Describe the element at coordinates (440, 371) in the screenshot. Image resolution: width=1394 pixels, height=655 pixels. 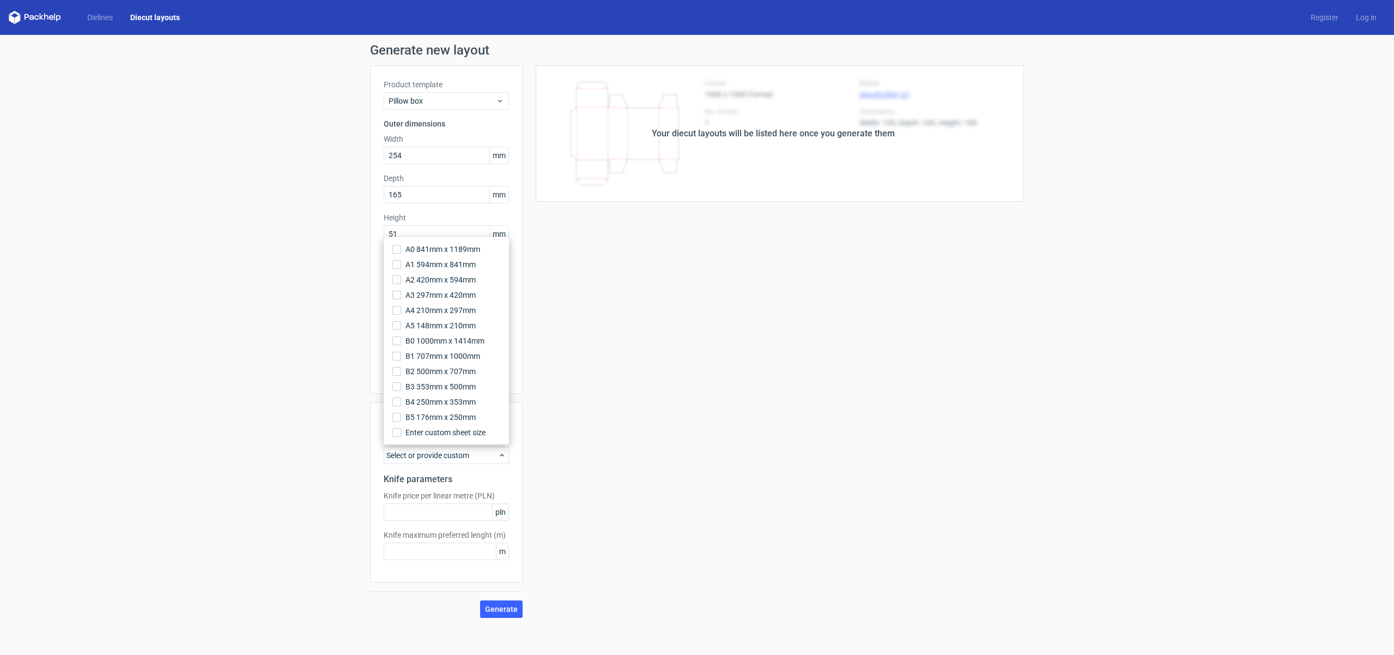
I see `span: B2 500mm x 707mm` at that location.